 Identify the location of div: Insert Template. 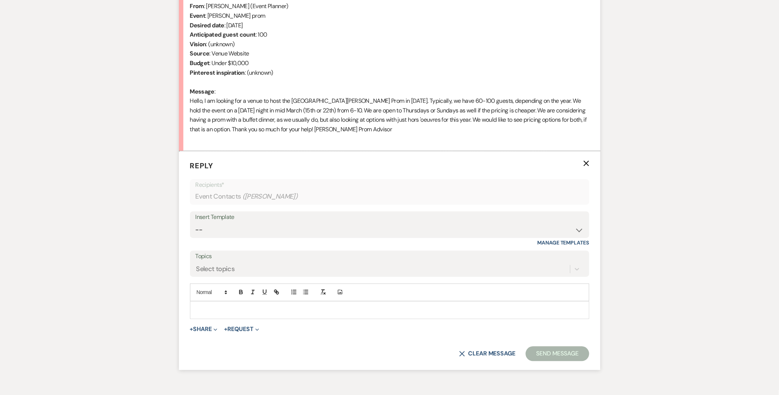
(390, 217).